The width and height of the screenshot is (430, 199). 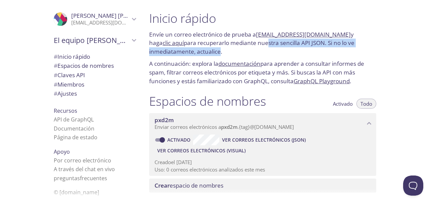 I want to click on a: Documentación, so click(x=74, y=129).